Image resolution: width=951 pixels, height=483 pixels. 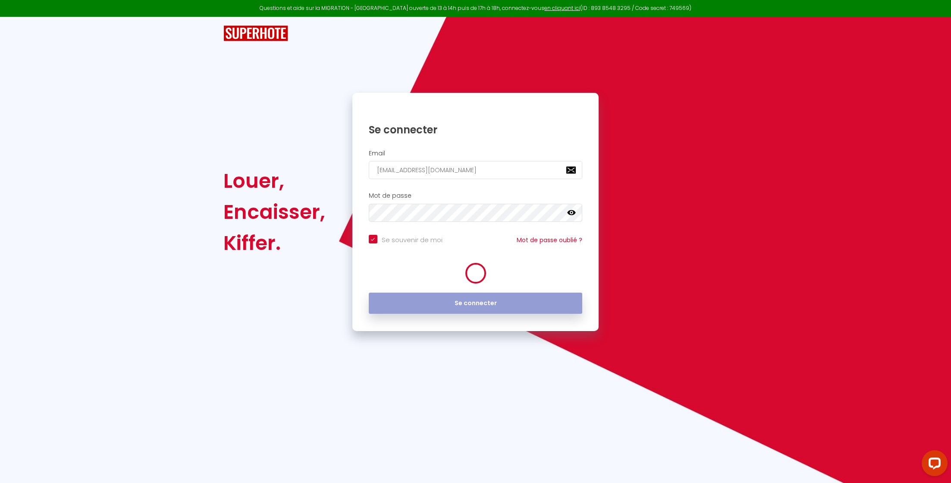 I want to click on h1: Se connecter, so click(x=476, y=129).